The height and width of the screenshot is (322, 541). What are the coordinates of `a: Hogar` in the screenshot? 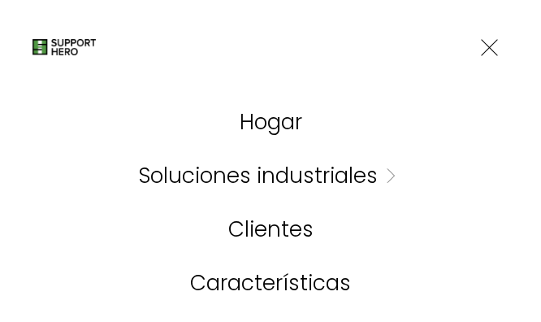 It's located at (270, 122).